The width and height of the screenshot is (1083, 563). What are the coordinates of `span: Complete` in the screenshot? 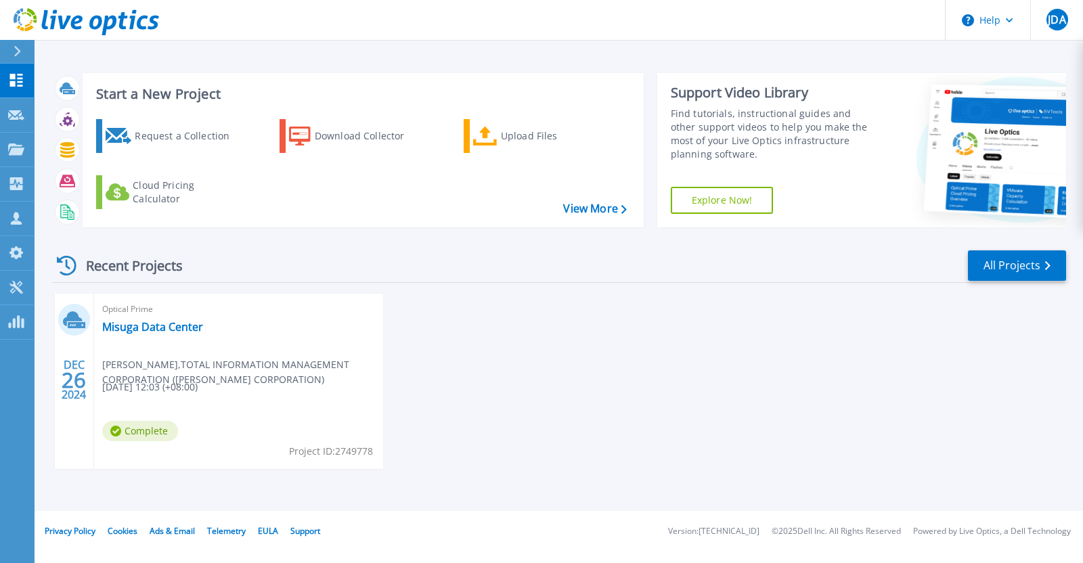 It's located at (140, 431).